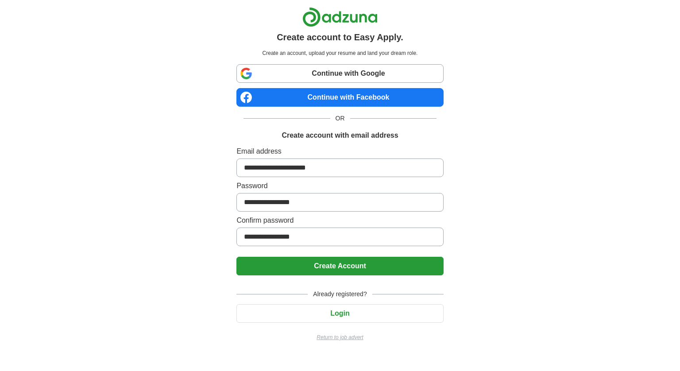 Image resolution: width=680 pixels, height=371 pixels. Describe the element at coordinates (339, 337) in the screenshot. I see `p: Return to job advert` at that location.